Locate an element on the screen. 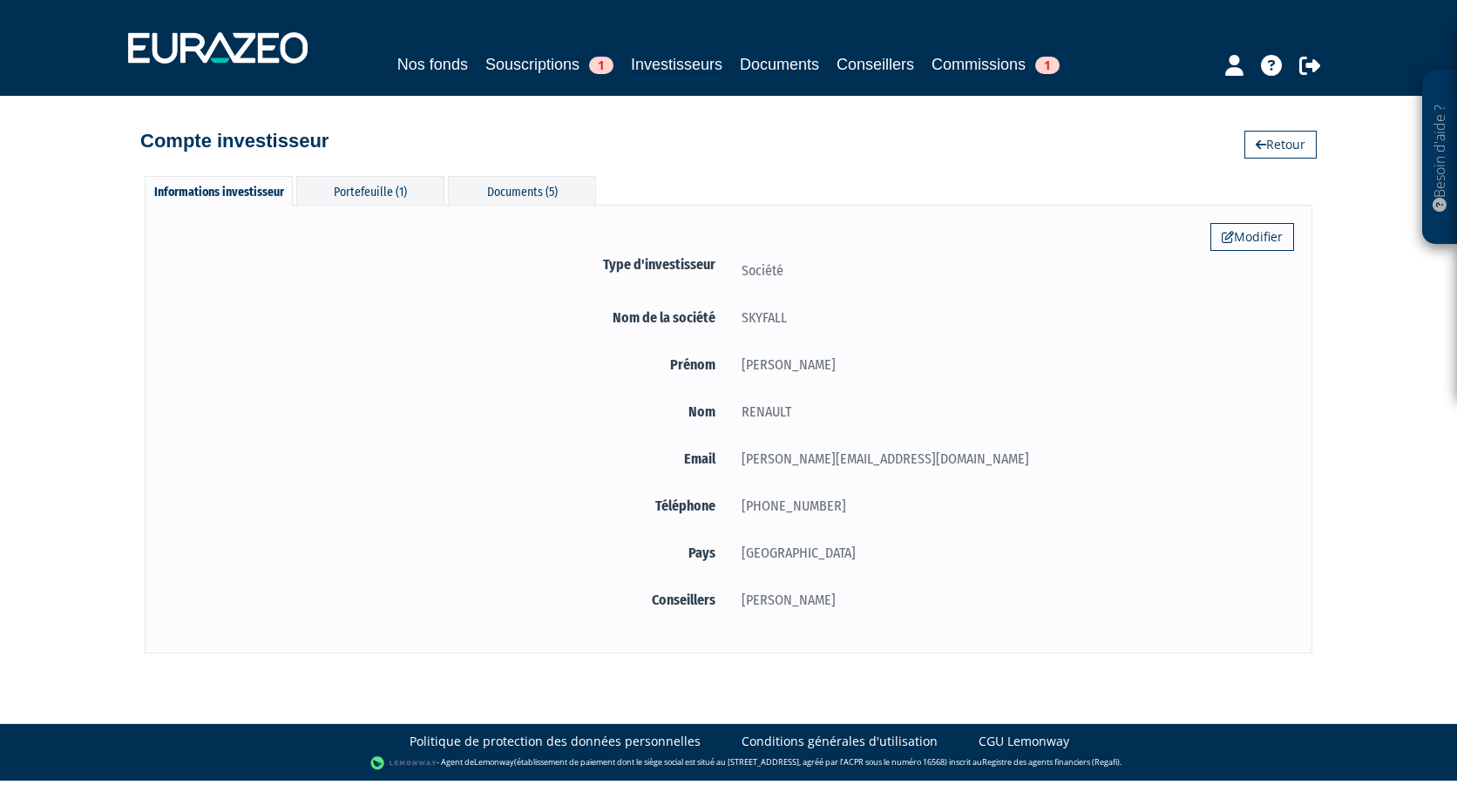 The image size is (1457, 812). div: Informations investisseur is located at coordinates (219, 191).